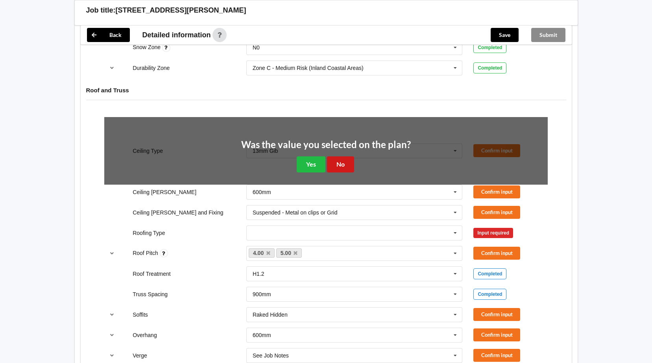 This screenshot has height=363, width=652. I want to click on span: Detailed information, so click(177, 35).